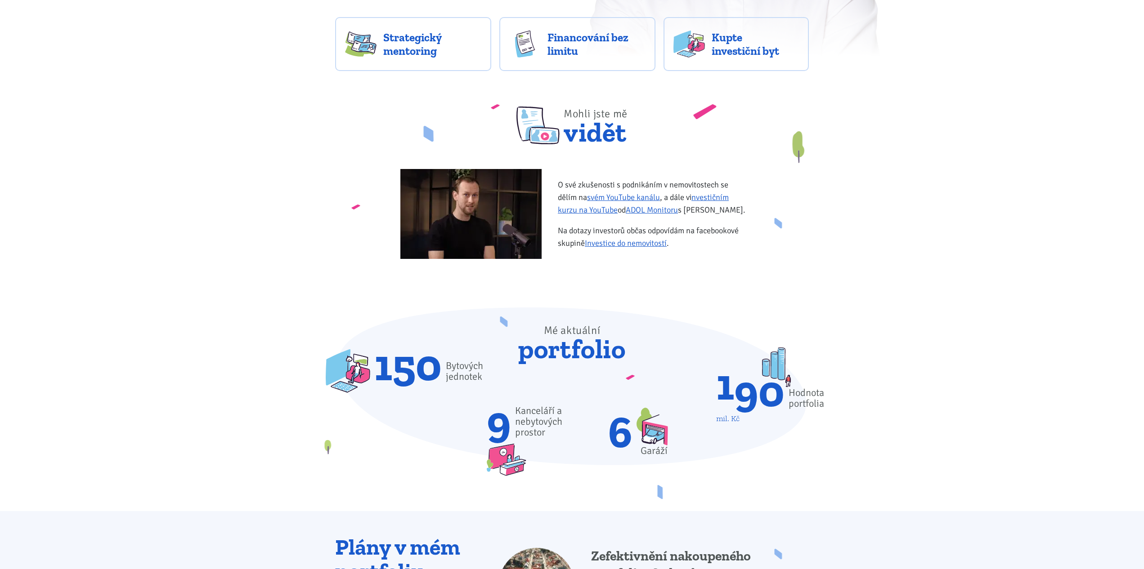  I want to click on a: Strategický mentoring, so click(413, 44).